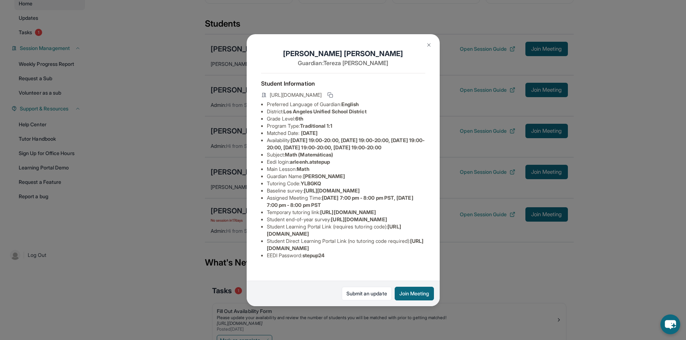 The image size is (686, 340). Describe the element at coordinates (346, 220) in the screenshot. I see `li: Student end-of-year survey :` at that location.